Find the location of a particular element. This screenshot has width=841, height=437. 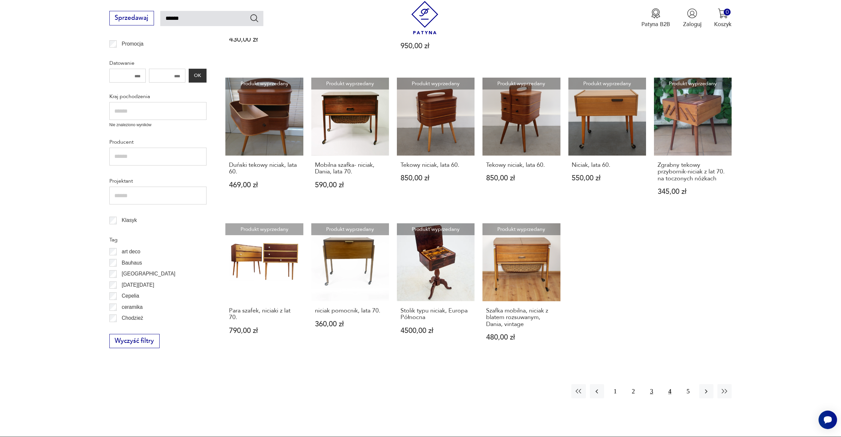

button: 1 is located at coordinates (615, 391).